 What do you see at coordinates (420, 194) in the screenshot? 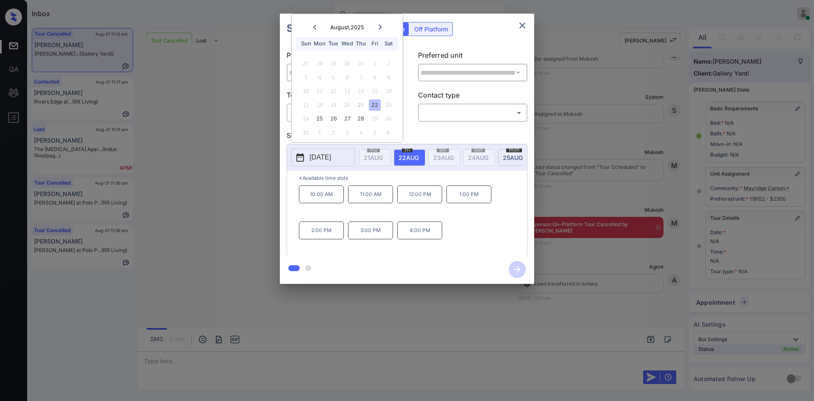
I see `p: 12:00 PM` at bounding box center [420, 194].